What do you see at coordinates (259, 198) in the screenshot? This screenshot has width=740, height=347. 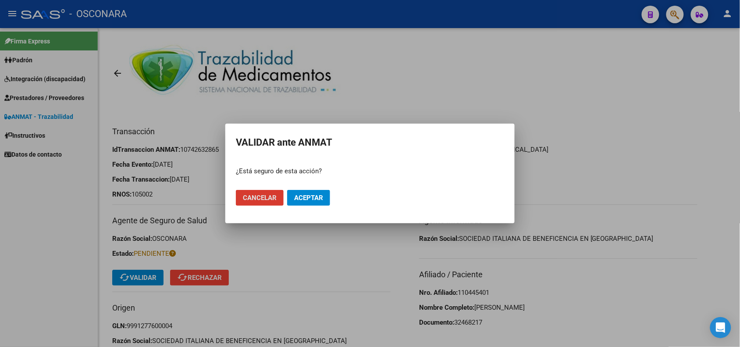 I see `button: Cancelar` at bounding box center [259, 198].